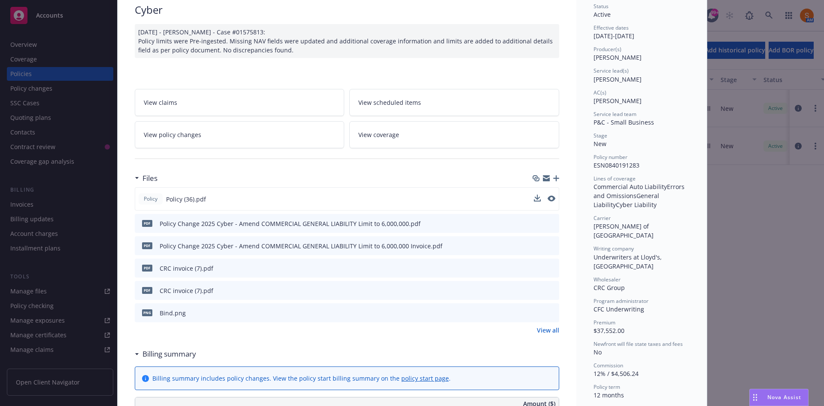 This screenshot has width=824, height=406. I want to click on div: Drag to move, so click(755, 397).